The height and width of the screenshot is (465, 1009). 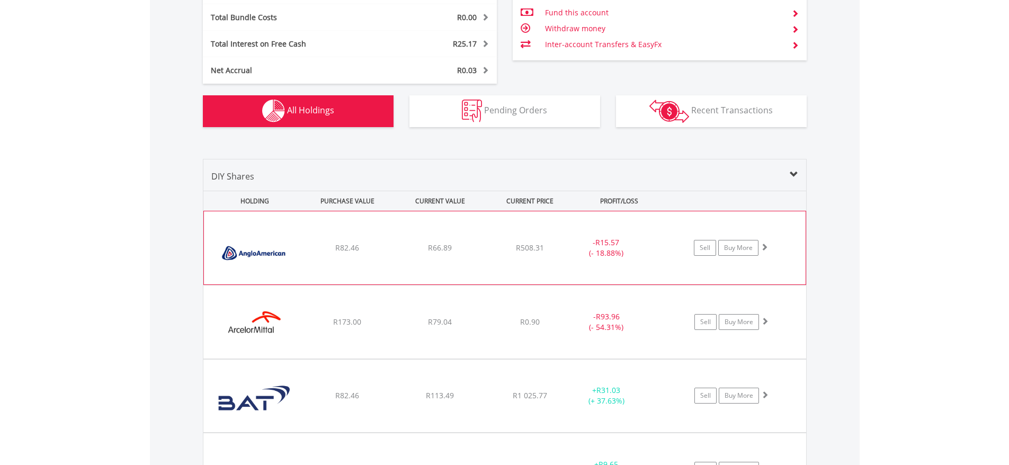 What do you see at coordinates (606, 248) in the screenshot?
I see `div: - (- 18.88%)` at bounding box center [606, 248].